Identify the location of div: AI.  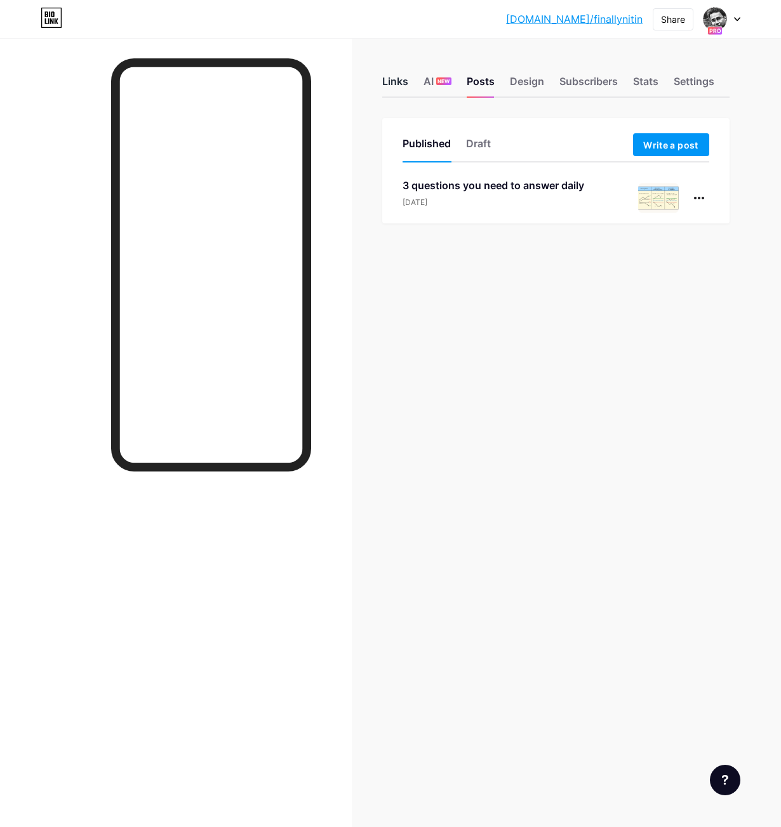
(437, 85).